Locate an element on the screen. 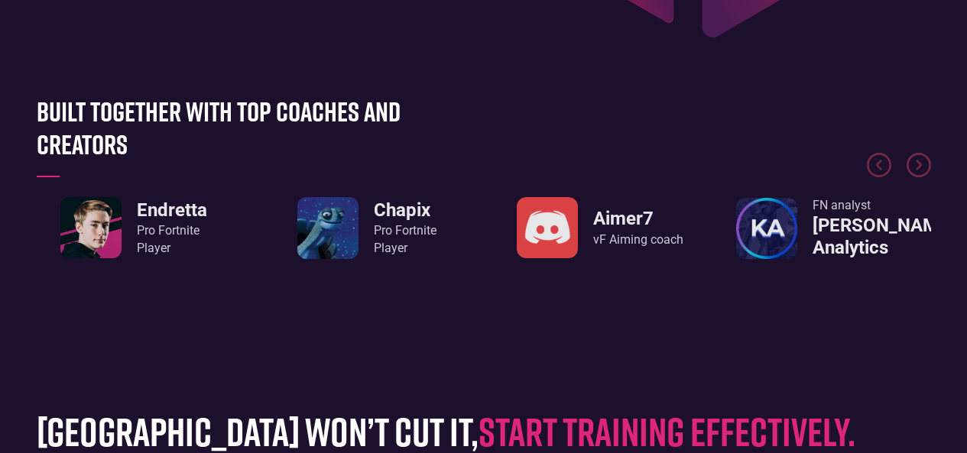 Image resolution: width=967 pixels, height=453 pixels. div: Previous slide is located at coordinates (879, 172).